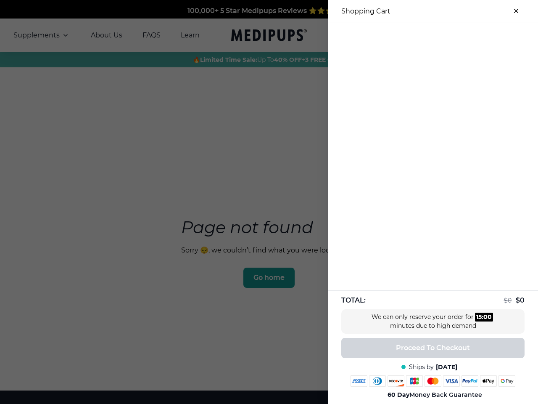 The width and height of the screenshot is (538, 404). What do you see at coordinates (415, 381) in the screenshot?
I see `img: jcb` at bounding box center [415, 381].